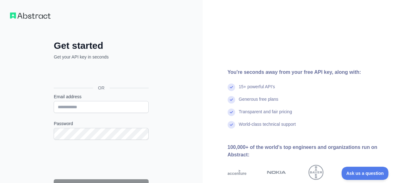 The height and width of the screenshot is (183, 395). Describe the element at coordinates (306, 151) in the screenshot. I see `div: 100,000+ of the world's top engineers and organizations run on Abstract:` at that location.